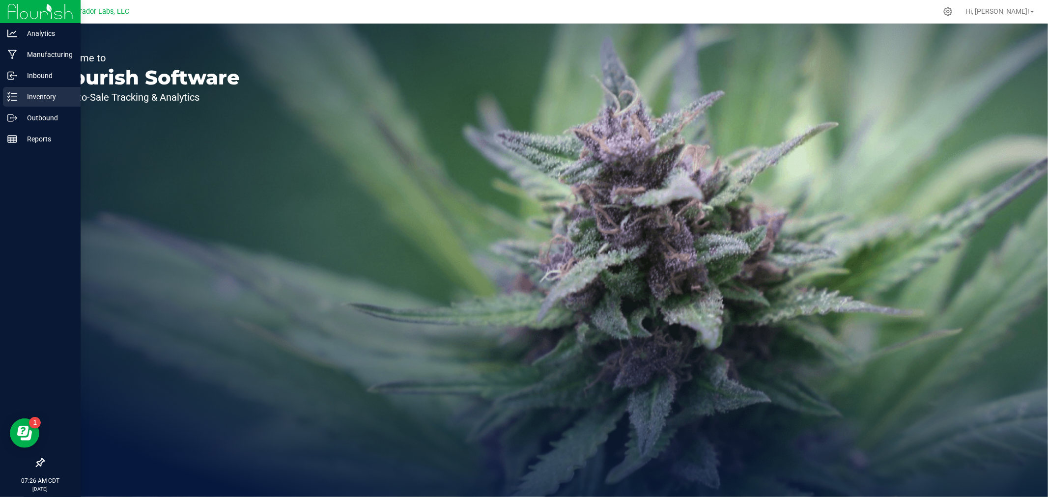  Describe the element at coordinates (47, 118) in the screenshot. I see `p: Outbound` at that location.